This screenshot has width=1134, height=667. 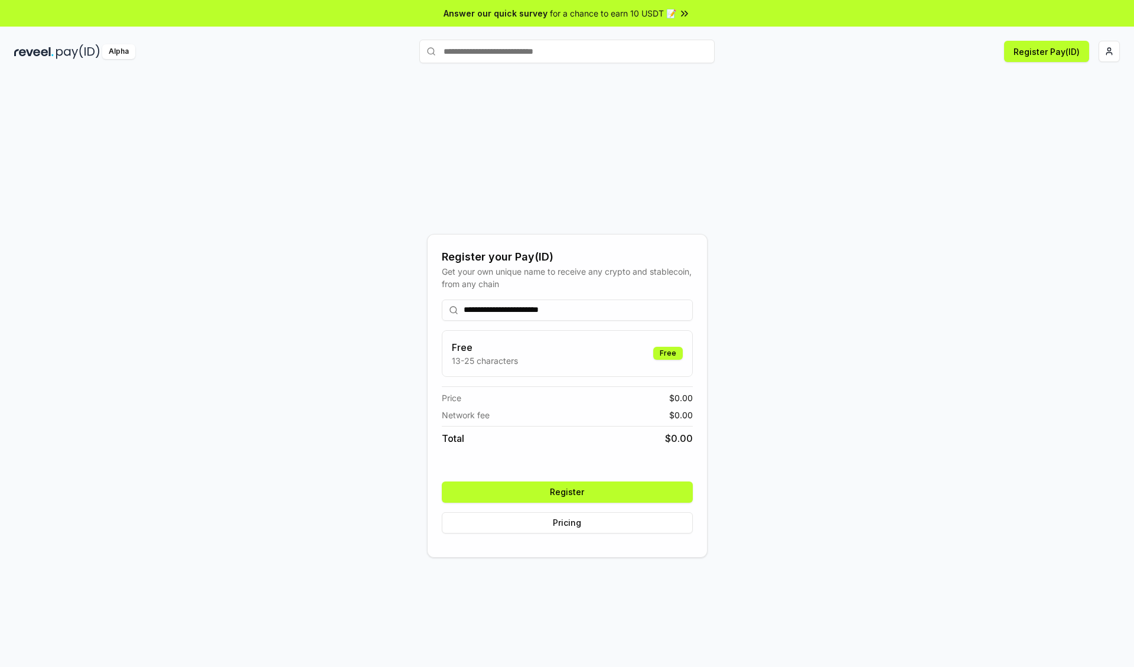 What do you see at coordinates (34, 51) in the screenshot?
I see `img: reveel_dark` at bounding box center [34, 51].